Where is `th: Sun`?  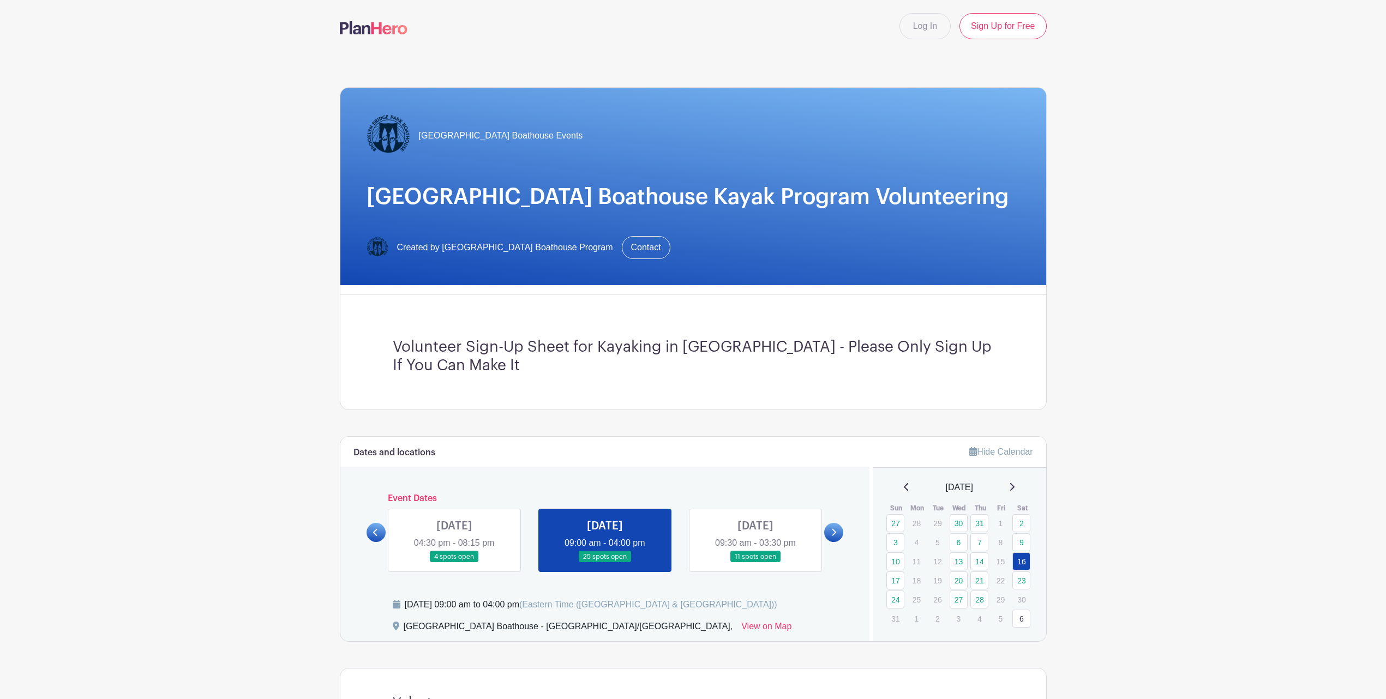
th: Sun is located at coordinates (896, 508).